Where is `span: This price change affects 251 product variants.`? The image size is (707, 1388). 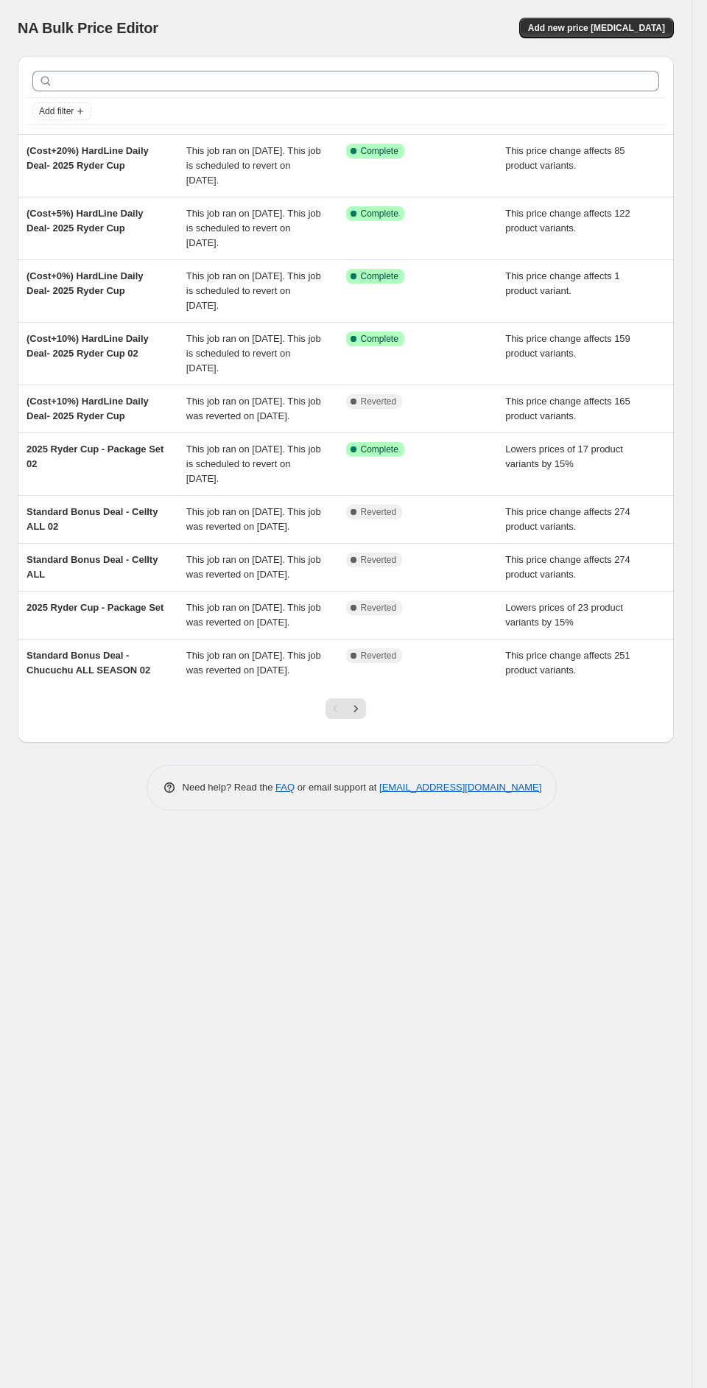
span: This price change affects 251 product variants. is located at coordinates (568, 662).